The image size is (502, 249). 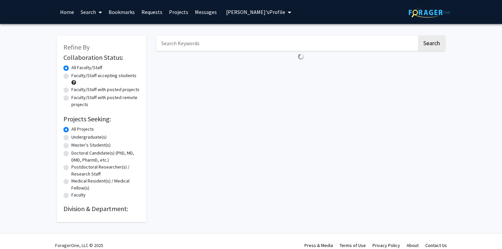 What do you see at coordinates (91, 145) in the screenshot?
I see `label: Master's Student(s)` at bounding box center [91, 145].